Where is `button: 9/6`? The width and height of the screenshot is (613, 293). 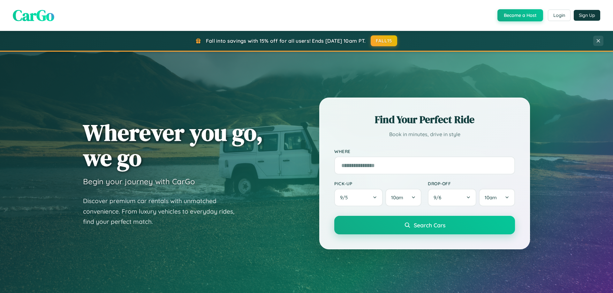
button: 9/6 is located at coordinates (452, 197).